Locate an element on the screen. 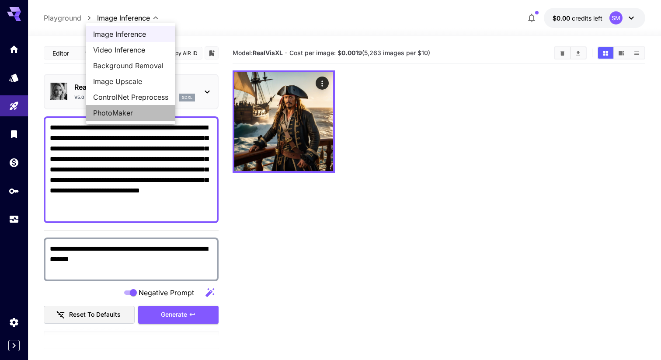 The image size is (661, 360). span: Video Inference is located at coordinates (131, 50).